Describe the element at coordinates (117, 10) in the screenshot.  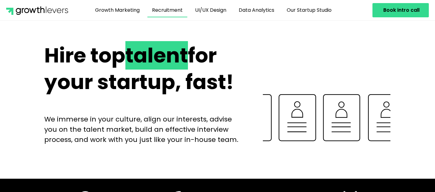
I see `a: Growth Marketing` at that location.